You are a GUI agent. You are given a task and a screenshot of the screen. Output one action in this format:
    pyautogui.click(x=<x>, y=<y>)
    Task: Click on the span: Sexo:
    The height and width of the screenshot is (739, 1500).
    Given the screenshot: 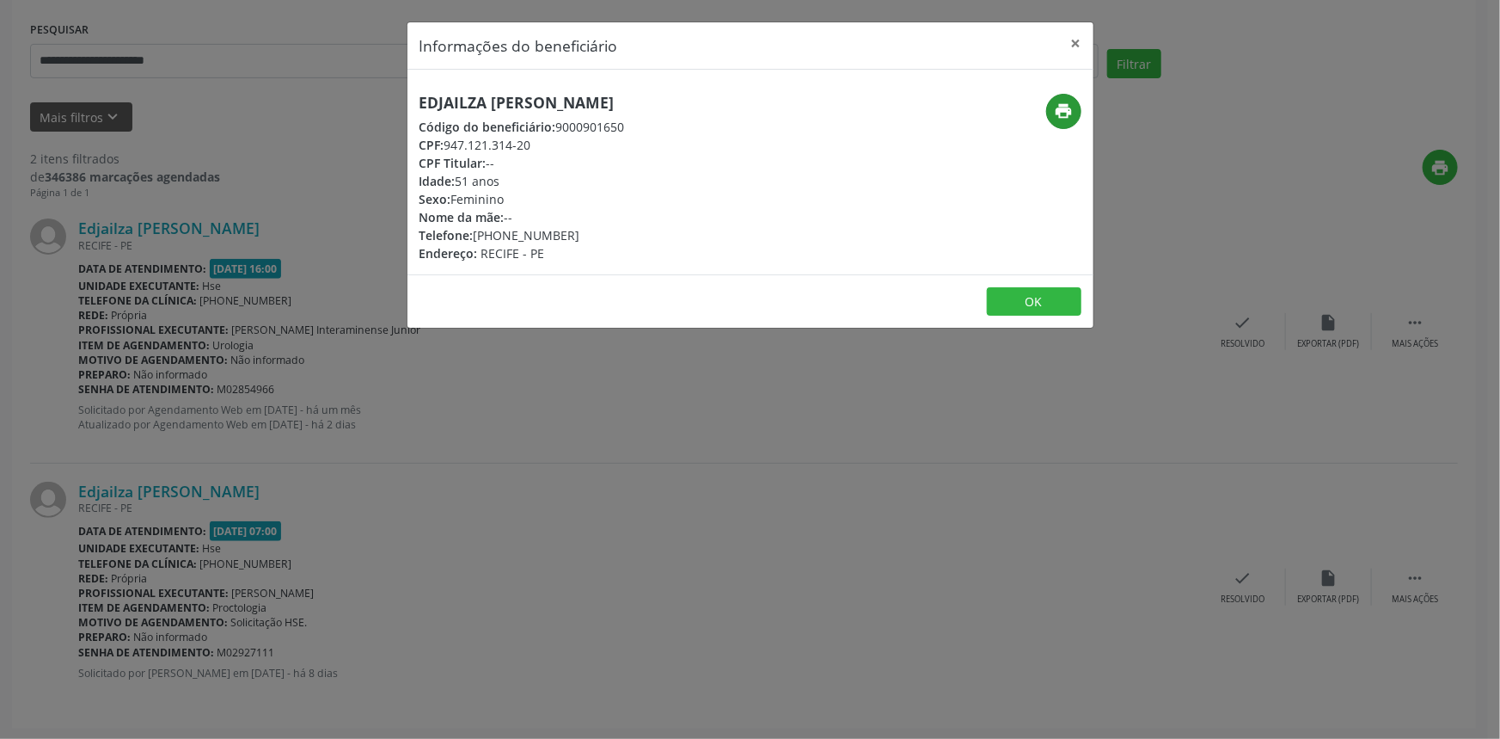 What is the action you would take?
    pyautogui.click(x=435, y=199)
    